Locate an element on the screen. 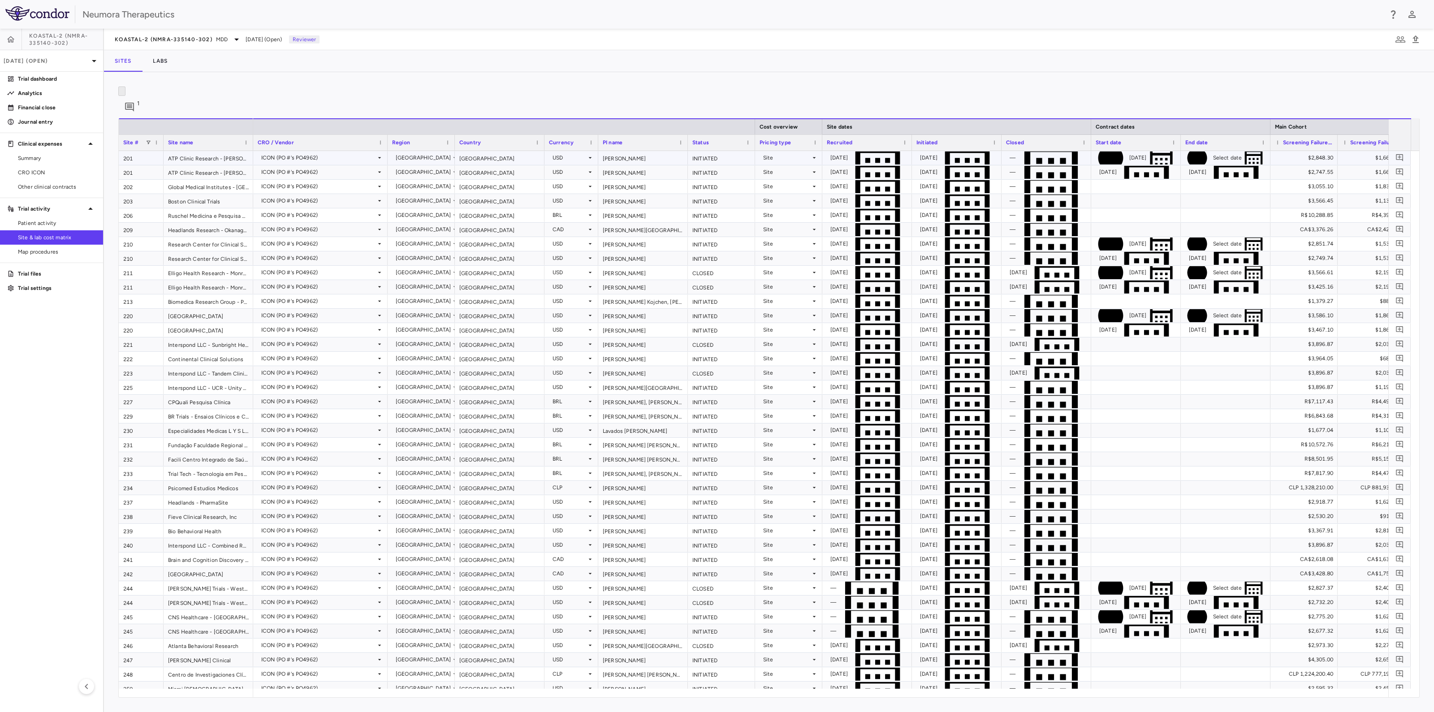 The width and height of the screenshot is (1434, 712). div: 209 is located at coordinates (141, 229).